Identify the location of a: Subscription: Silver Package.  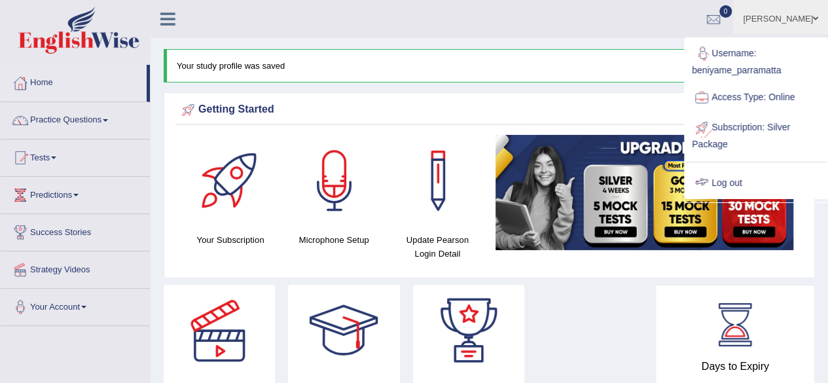
(756, 134).